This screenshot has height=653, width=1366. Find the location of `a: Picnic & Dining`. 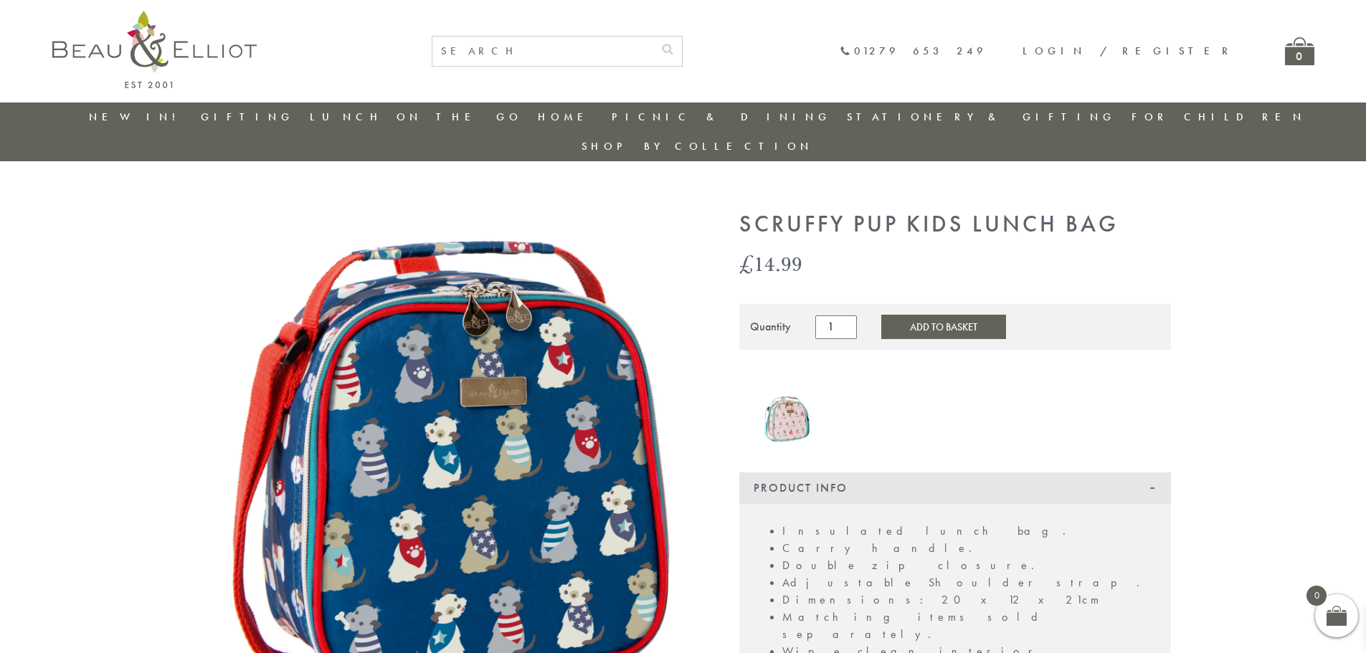

a: Picnic & Dining is located at coordinates (721, 117).